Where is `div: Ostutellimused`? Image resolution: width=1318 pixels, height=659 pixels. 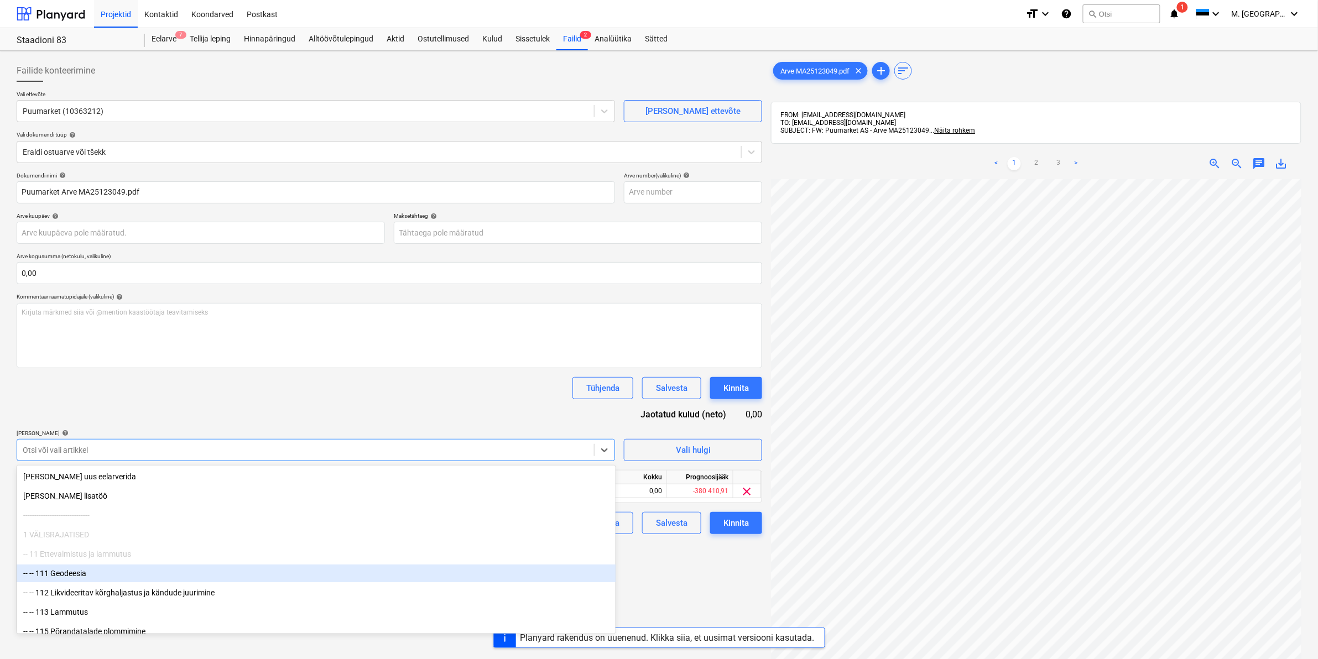 div: Ostutellimused is located at coordinates (443, 39).